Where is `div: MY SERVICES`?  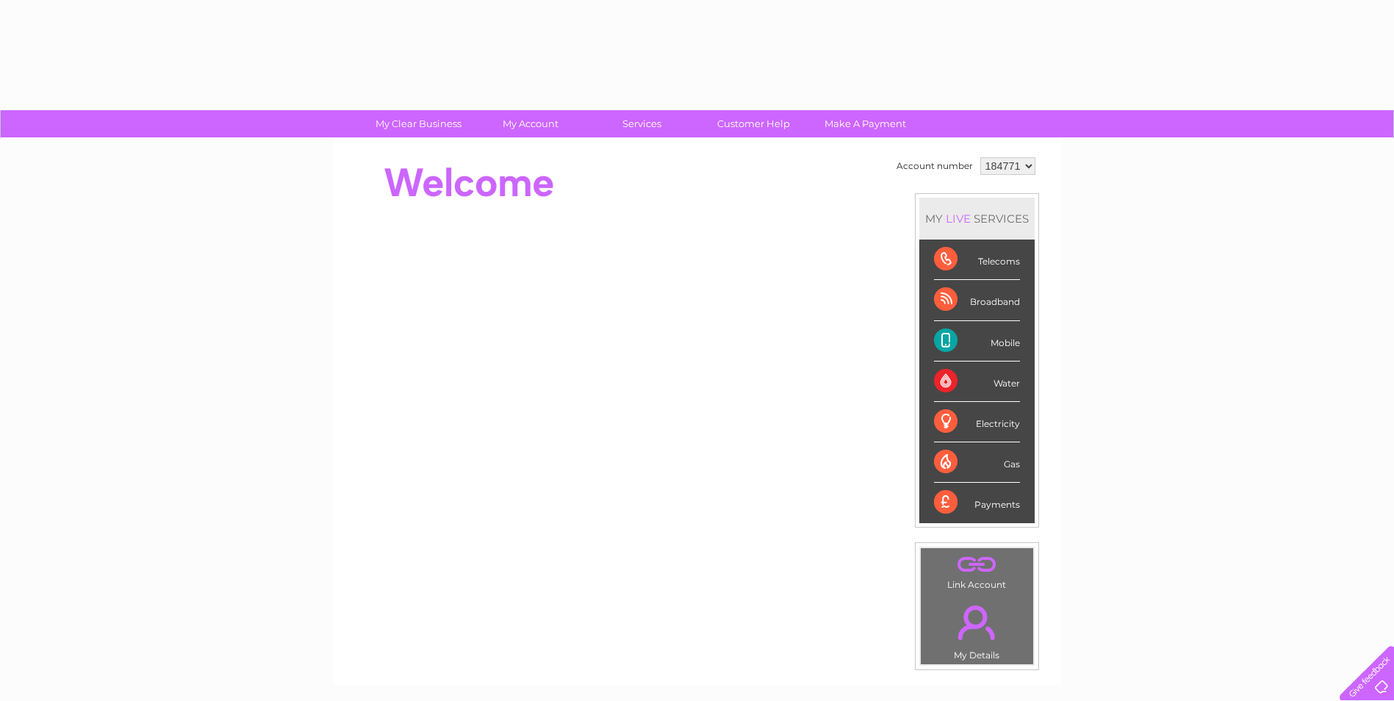
div: MY SERVICES is located at coordinates (977, 218).